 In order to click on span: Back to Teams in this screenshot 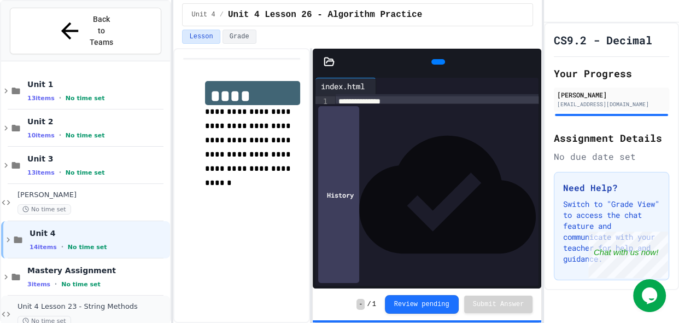, I will do `click(102, 31)`.